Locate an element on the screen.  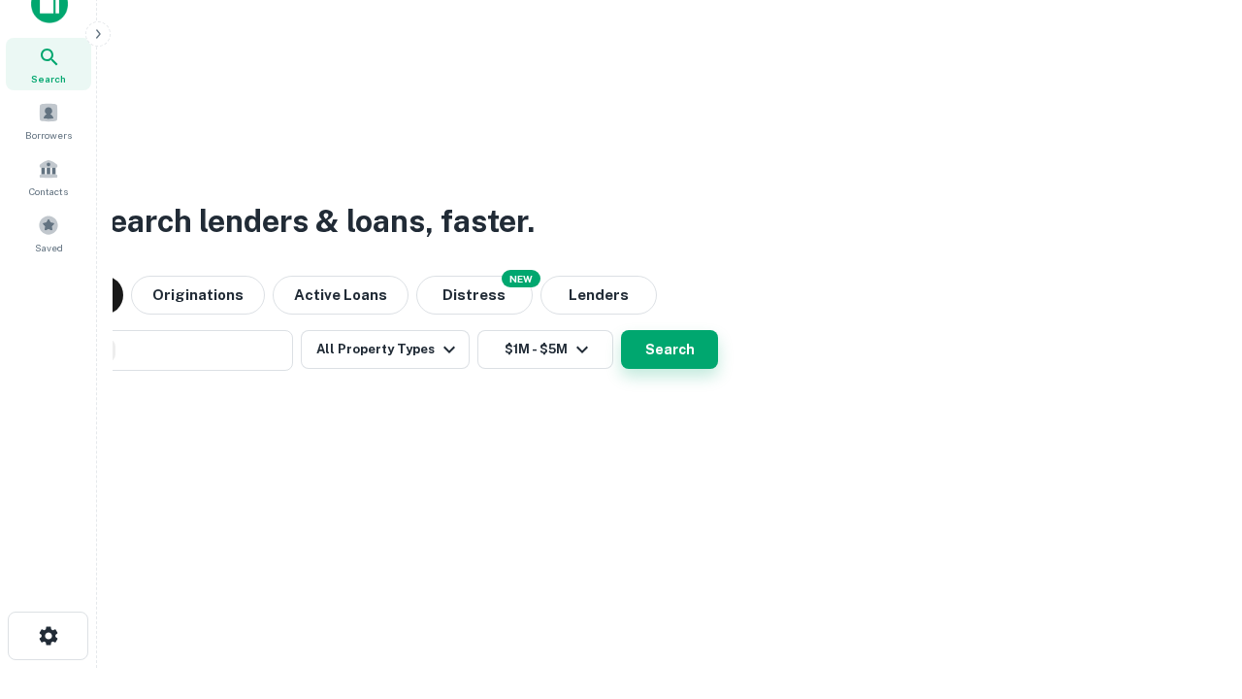
button: Lenders is located at coordinates (599, 295).